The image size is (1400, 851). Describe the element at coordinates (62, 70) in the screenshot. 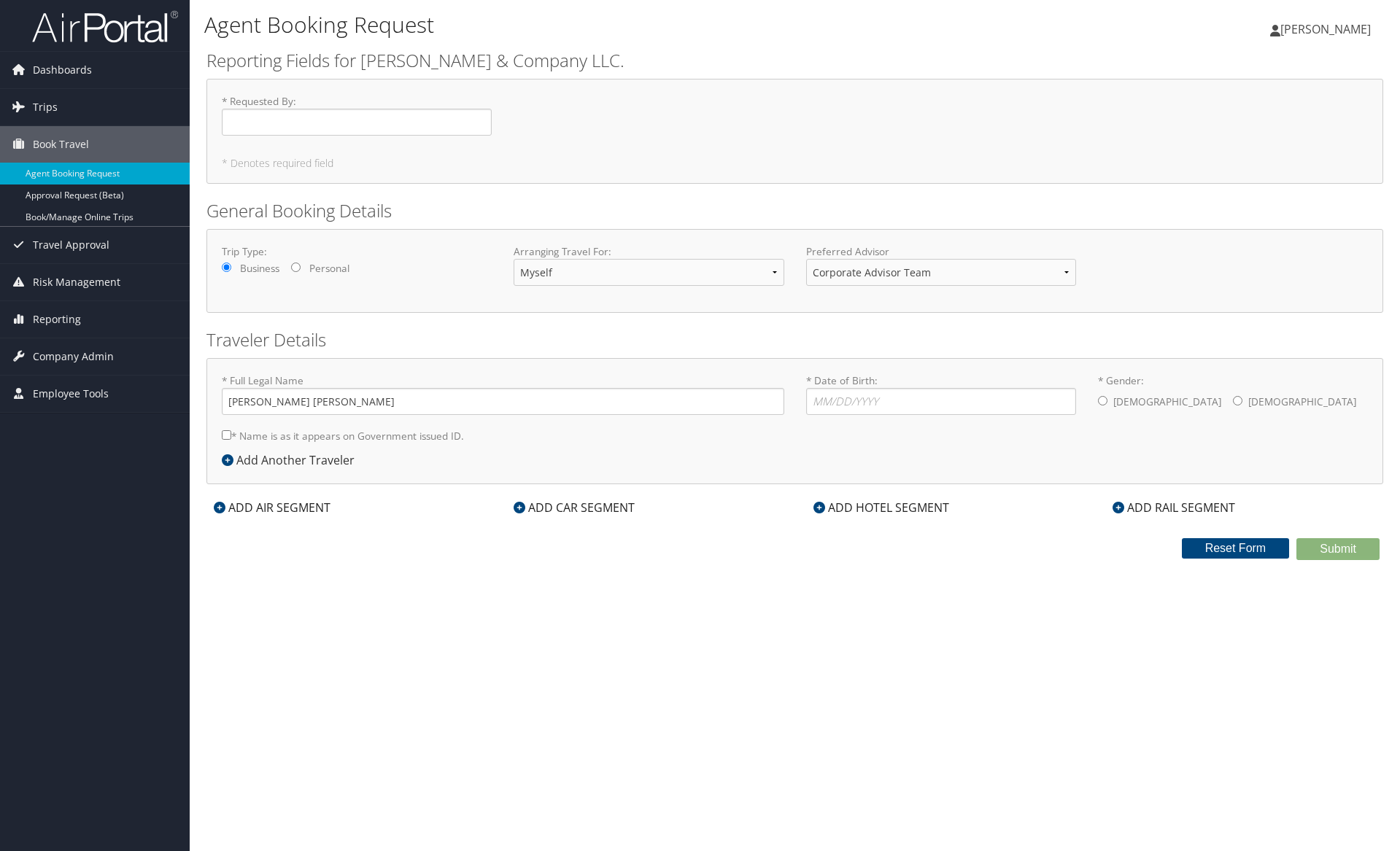

I see `span: Dashboards` at that location.